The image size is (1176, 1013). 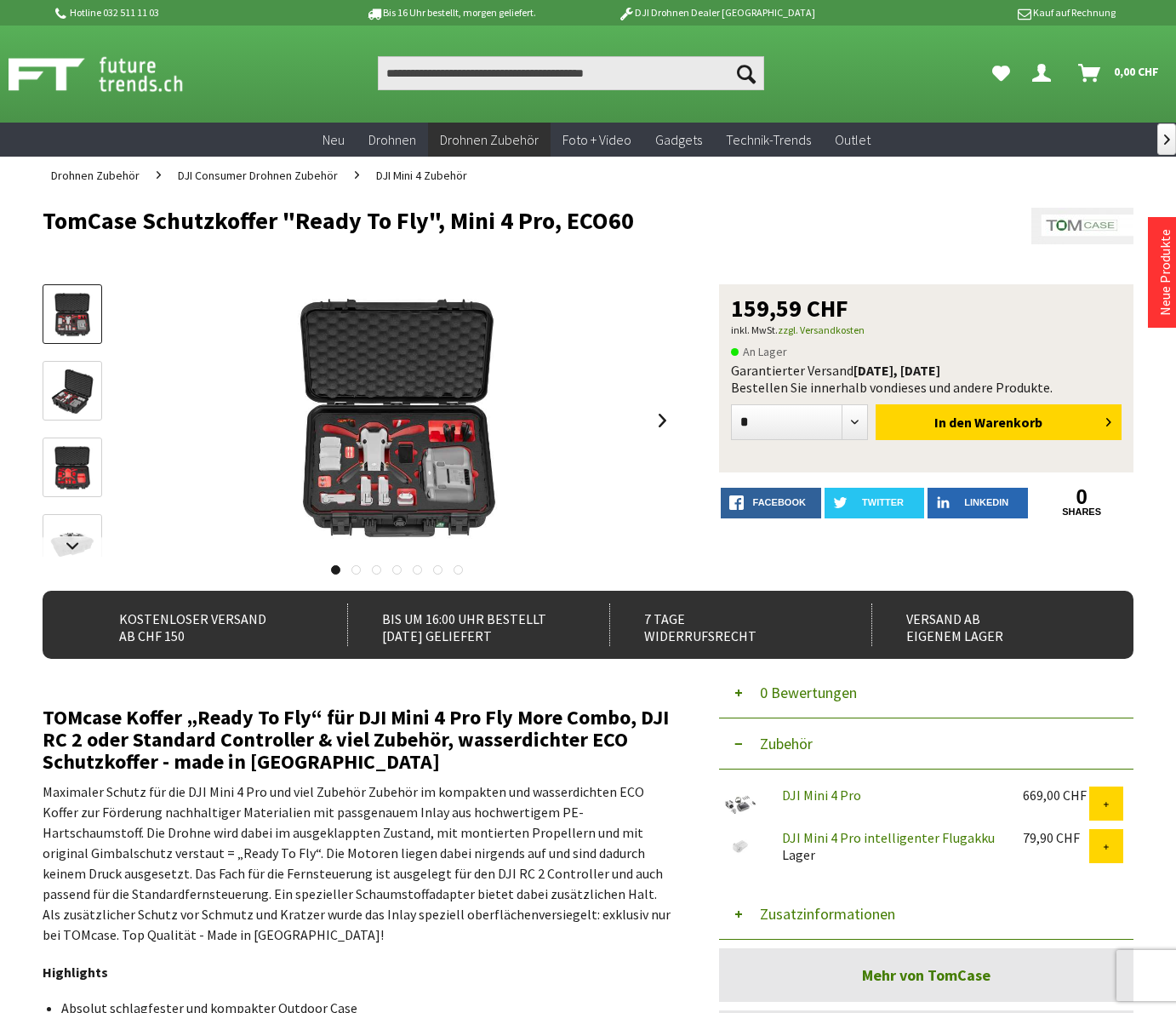 I want to click on a: Outlet, so click(x=852, y=139).